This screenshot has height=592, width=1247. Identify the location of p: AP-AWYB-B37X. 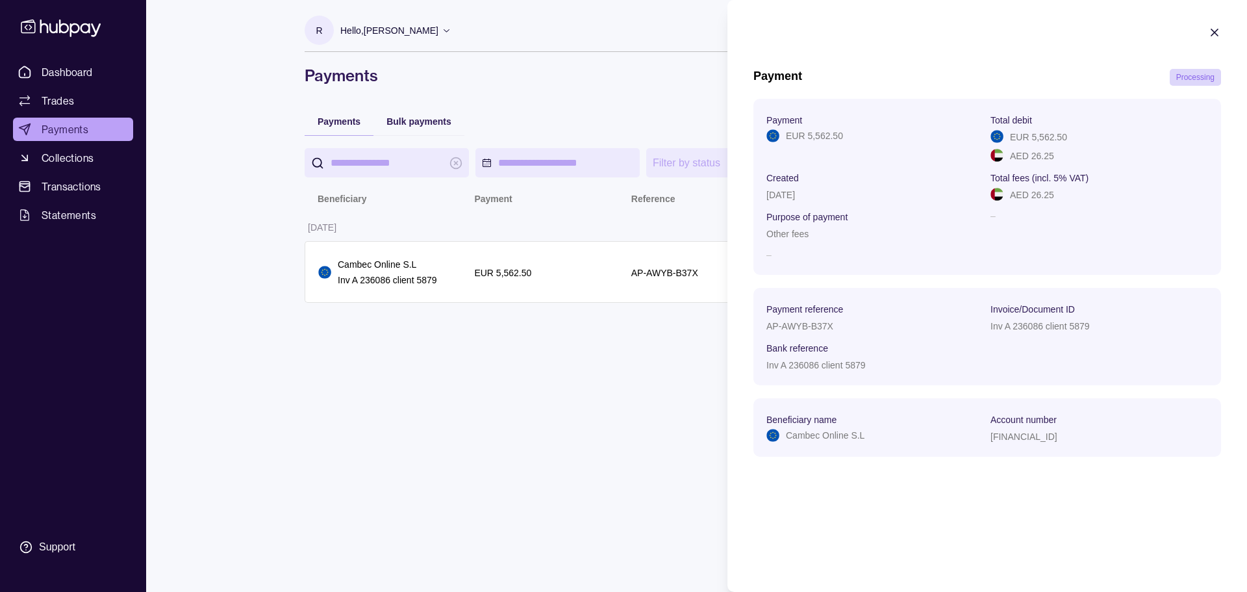
(800, 326).